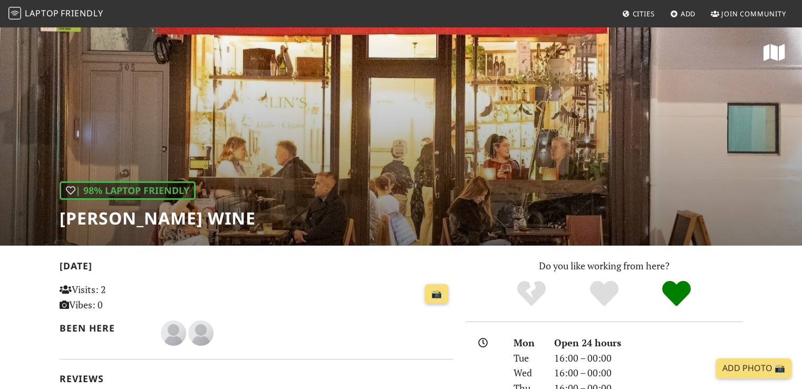 Image resolution: width=802 pixels, height=389 pixels. What do you see at coordinates (644, 14) in the screenshot?
I see `span: Cities` at bounding box center [644, 14].